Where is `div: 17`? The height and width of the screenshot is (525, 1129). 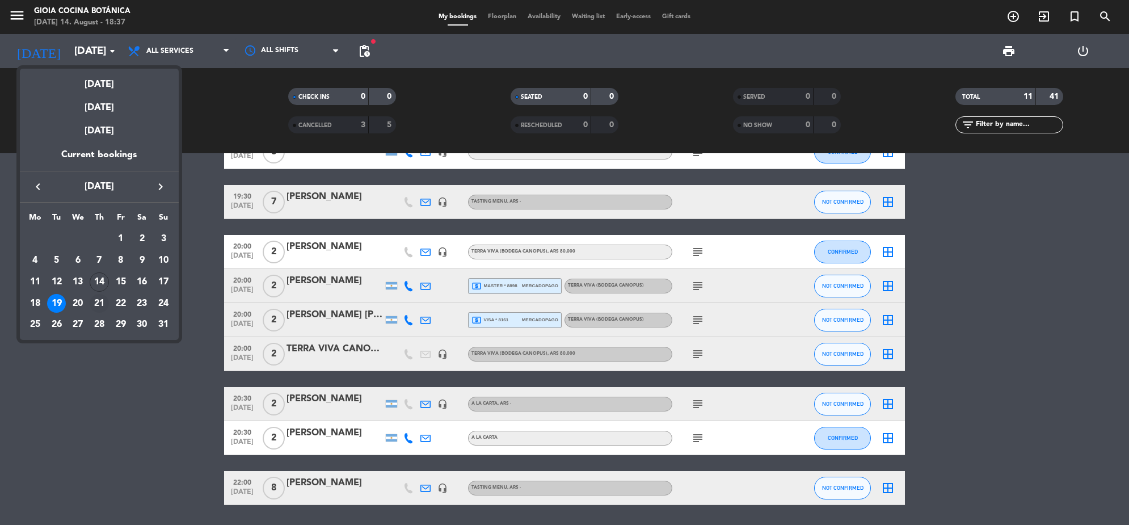
div: 17 is located at coordinates (163, 282).